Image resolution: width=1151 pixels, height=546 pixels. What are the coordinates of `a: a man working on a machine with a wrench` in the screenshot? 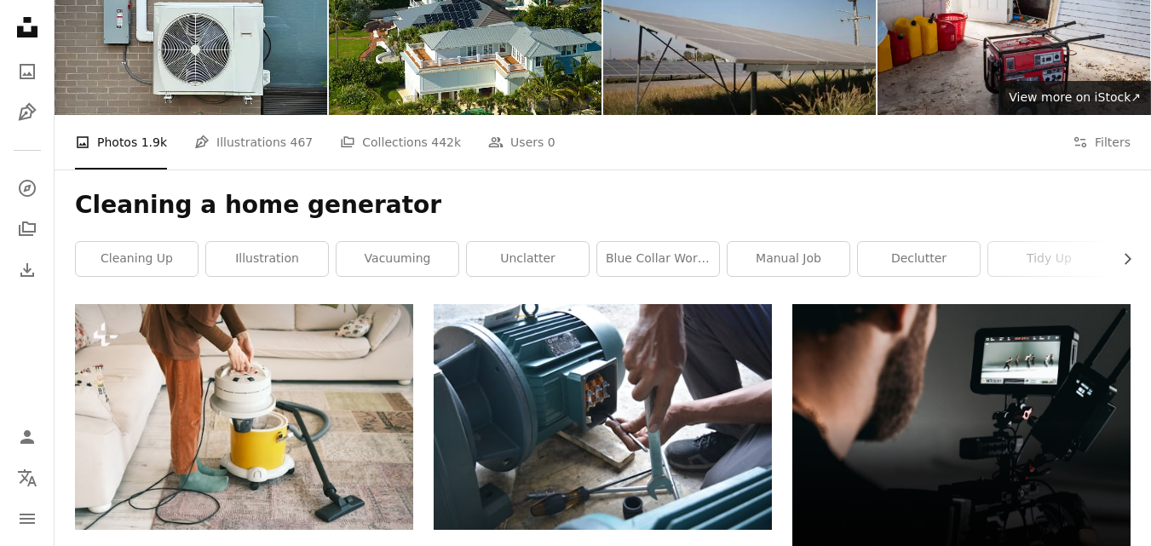 It's located at (602, 416).